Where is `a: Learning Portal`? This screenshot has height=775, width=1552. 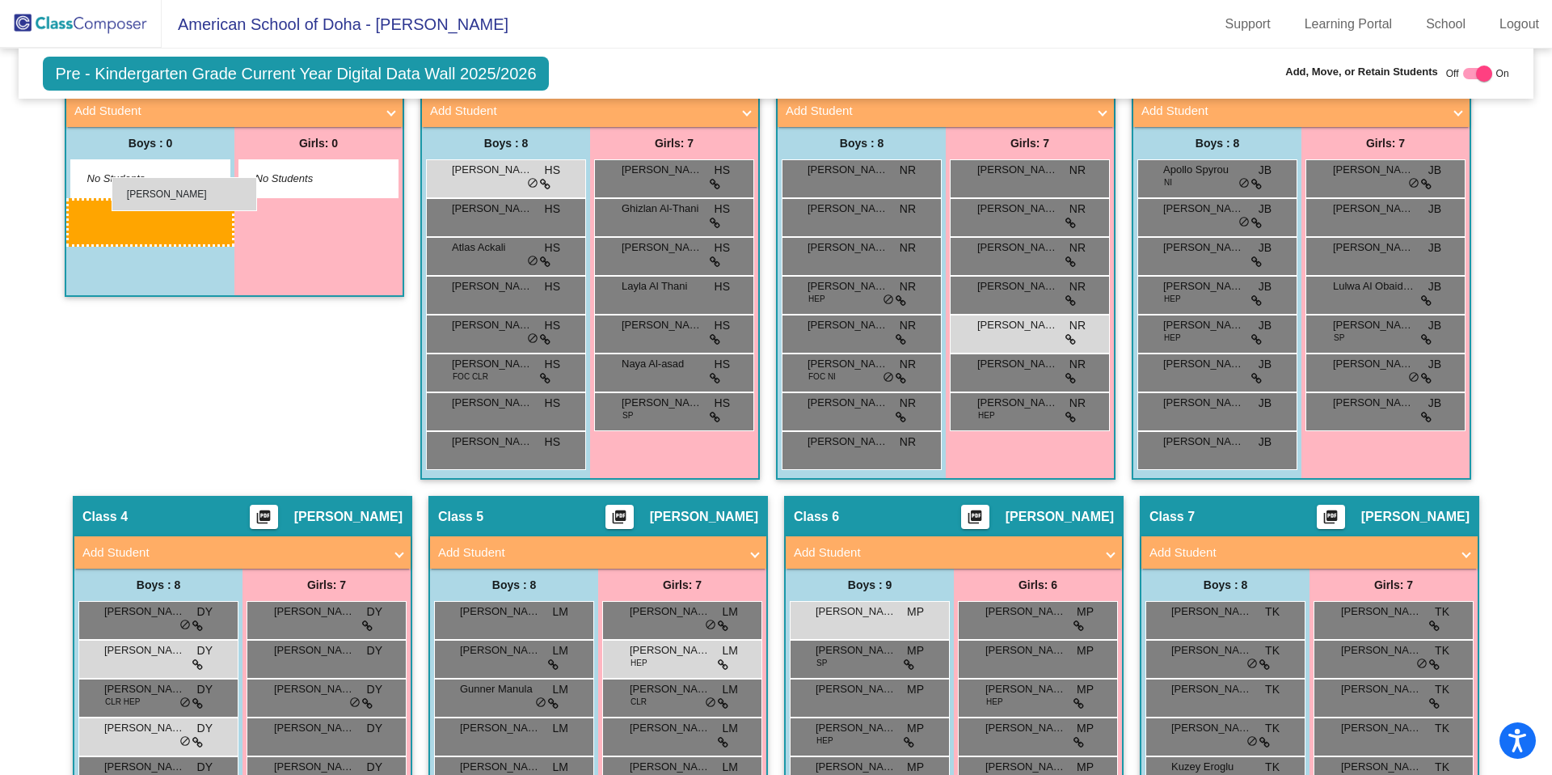 a: Learning Portal is located at coordinates (1349, 24).